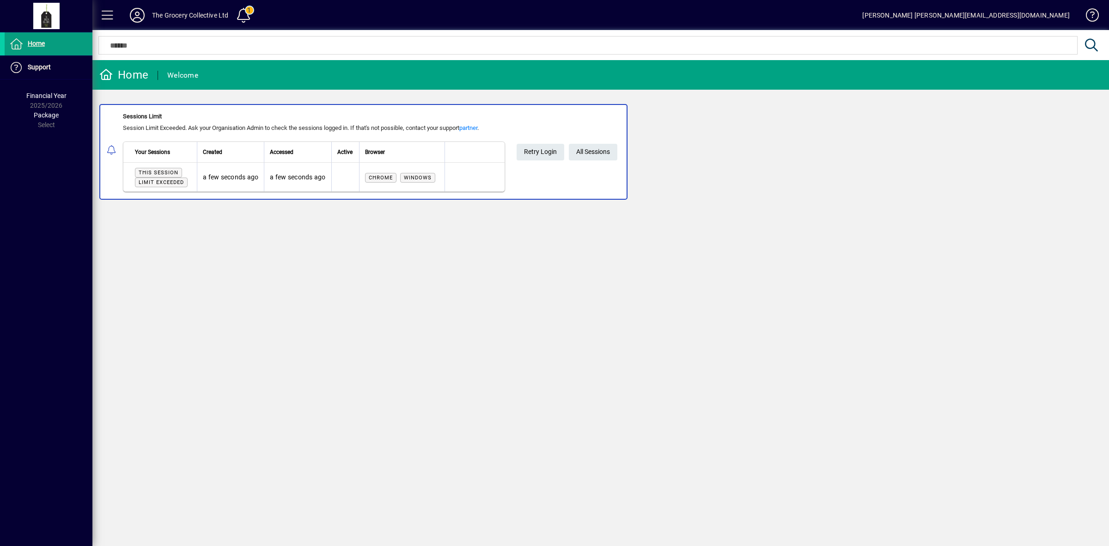 The width and height of the screenshot is (1109, 546). Describe the element at coordinates (381, 178) in the screenshot. I see `span: Chrome` at that location.